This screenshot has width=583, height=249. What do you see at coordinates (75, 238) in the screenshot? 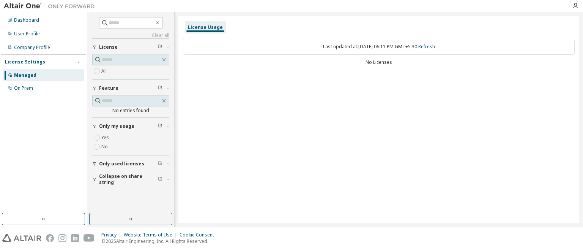
I see `img: linkedin.svg` at bounding box center [75, 238].